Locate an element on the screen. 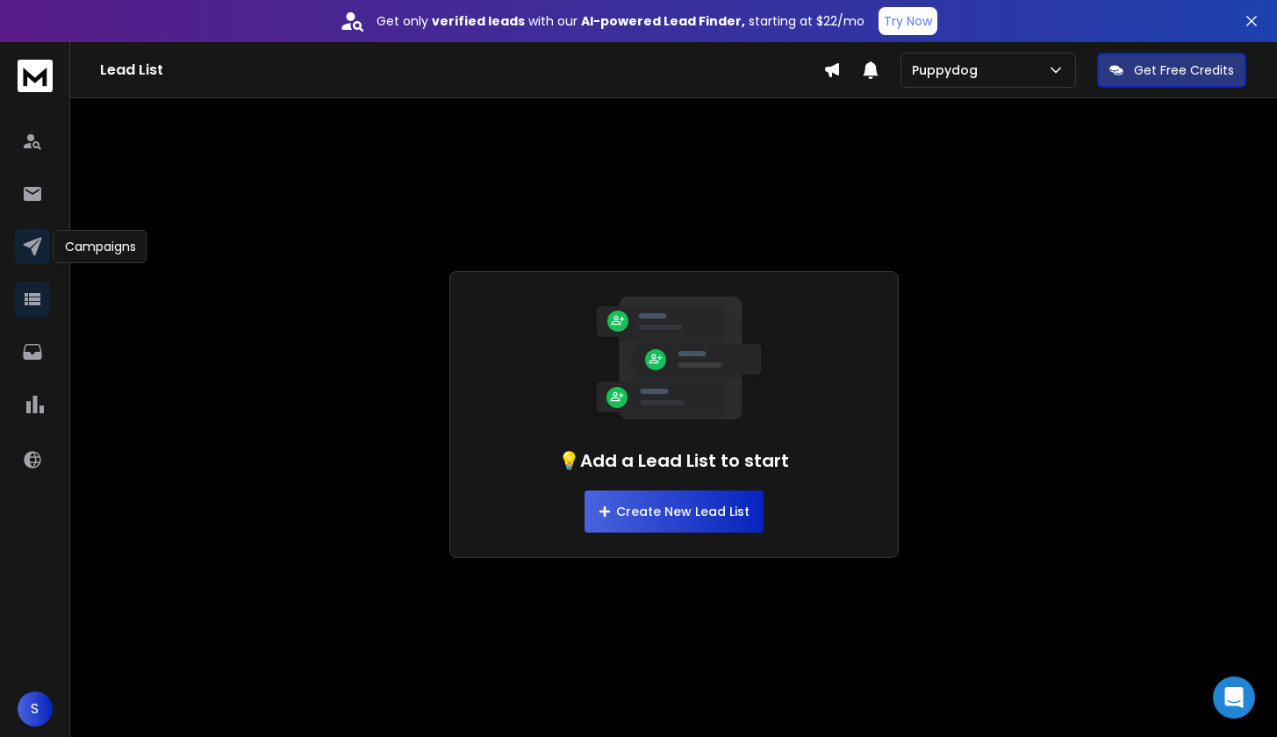  button: S is located at coordinates (35, 709).